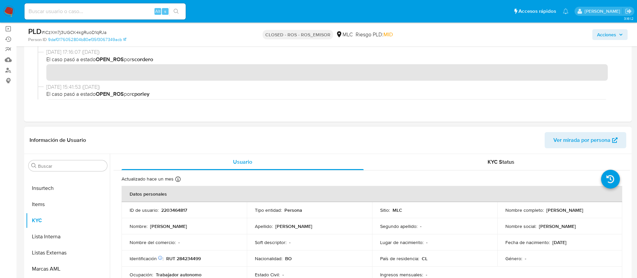 The width and height of the screenshot is (637, 278). What do you see at coordinates (34, 166) in the screenshot?
I see `button: Buscar` at bounding box center [34, 166].